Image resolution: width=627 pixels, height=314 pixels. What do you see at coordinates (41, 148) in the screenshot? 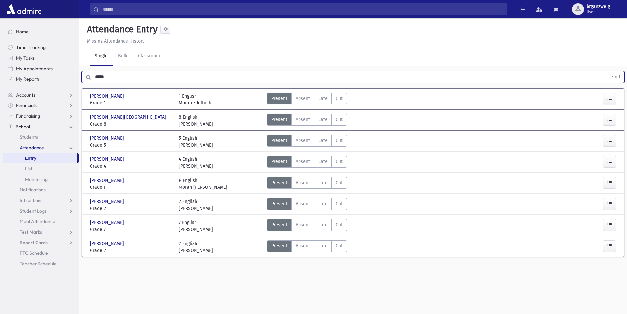
I see `a: Attendance` at bounding box center [41, 148].